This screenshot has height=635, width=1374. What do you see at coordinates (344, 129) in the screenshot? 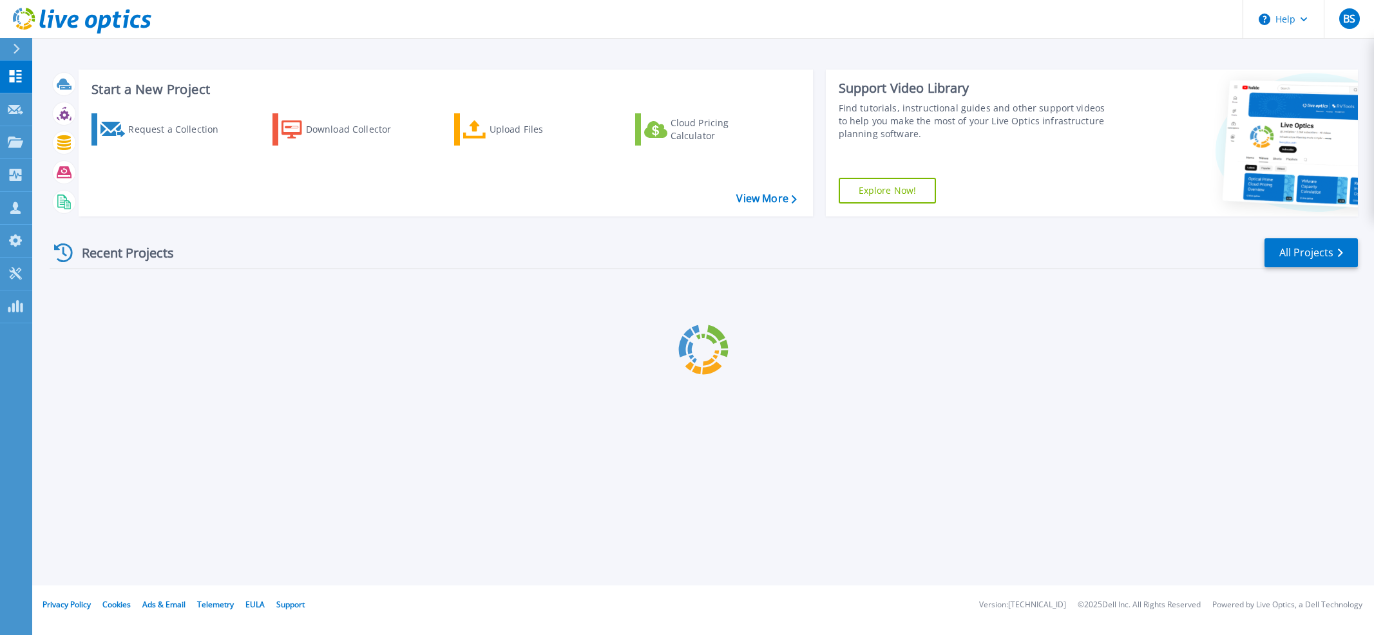
I see `a: Download Collector` at bounding box center [344, 129].